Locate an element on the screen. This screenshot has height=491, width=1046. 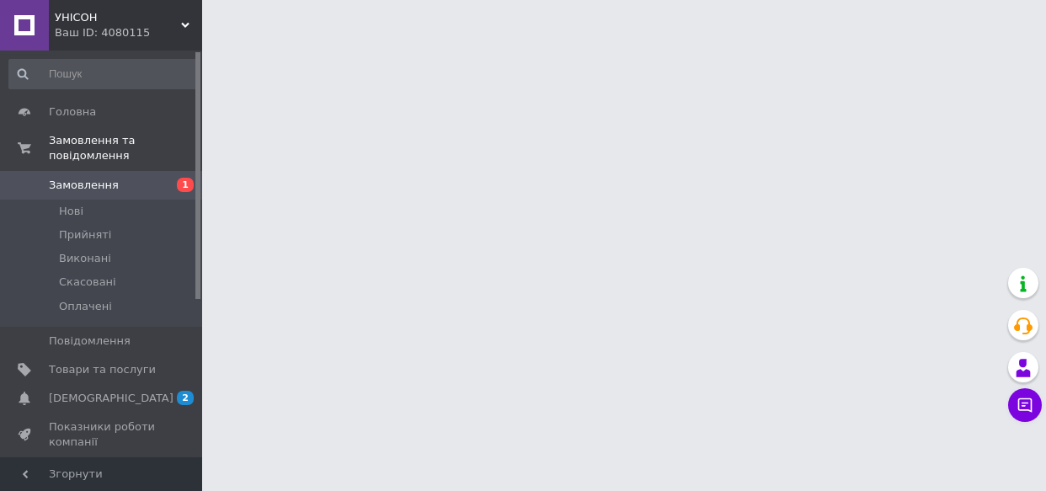
span: Показники роботи компанії is located at coordinates (102, 434).